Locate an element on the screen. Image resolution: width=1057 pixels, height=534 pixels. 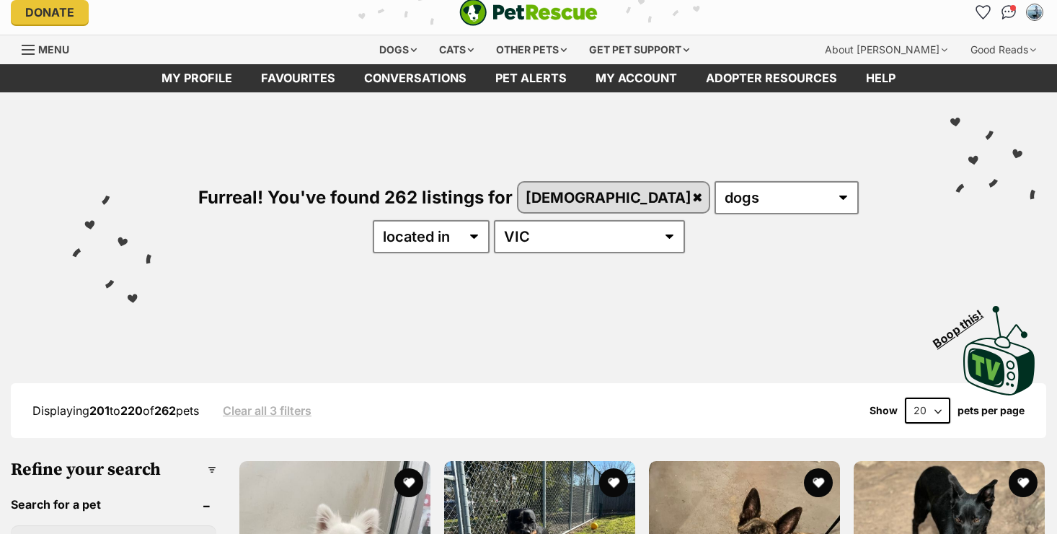
ul: Account quick links is located at coordinates (1009, 12).